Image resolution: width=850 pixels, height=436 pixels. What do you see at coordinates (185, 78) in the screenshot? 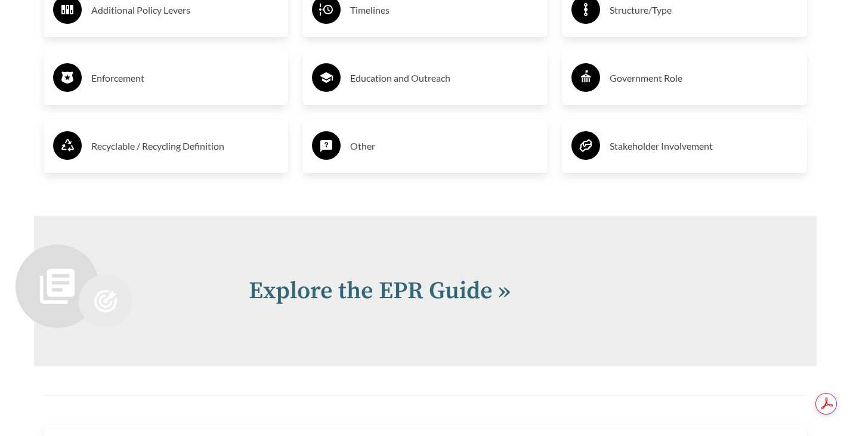
I see `h3: Enforcement` at bounding box center [185, 78].